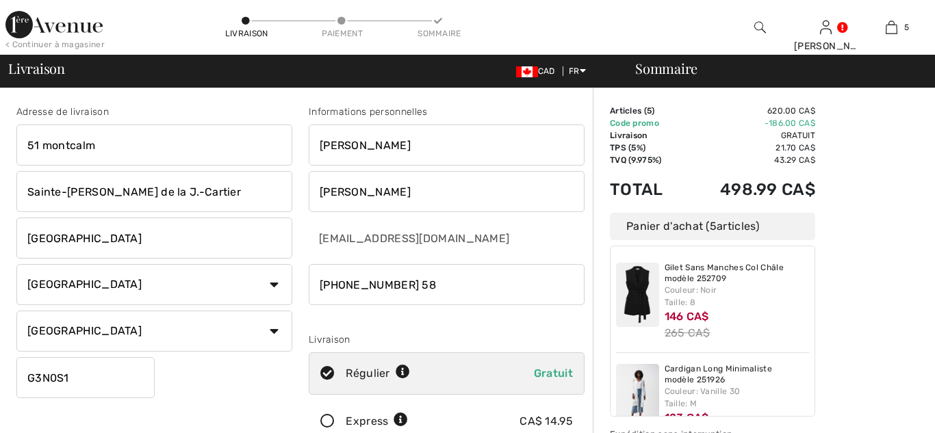 This screenshot has width=935, height=433. Describe the element at coordinates (737, 374) in the screenshot. I see `a: Cardigan Long Minimaliste modèle 251926` at that location.